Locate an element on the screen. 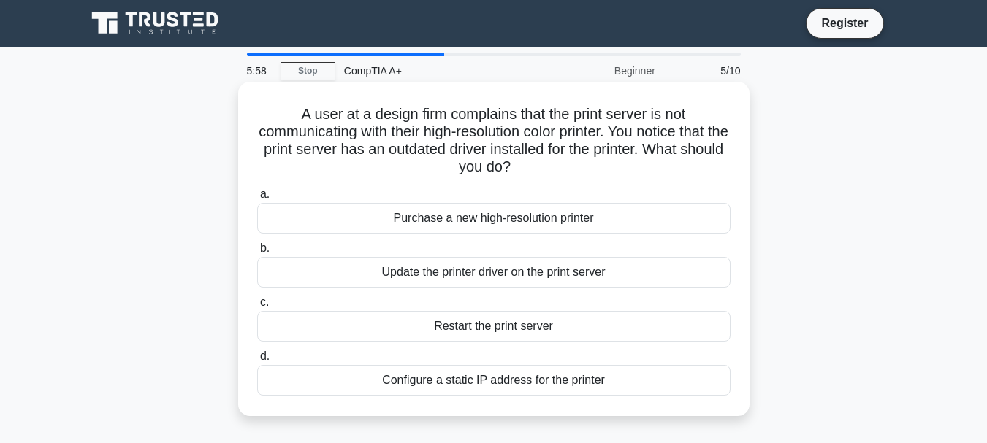 This screenshot has width=987, height=443. span: d. is located at coordinates (264, 356).